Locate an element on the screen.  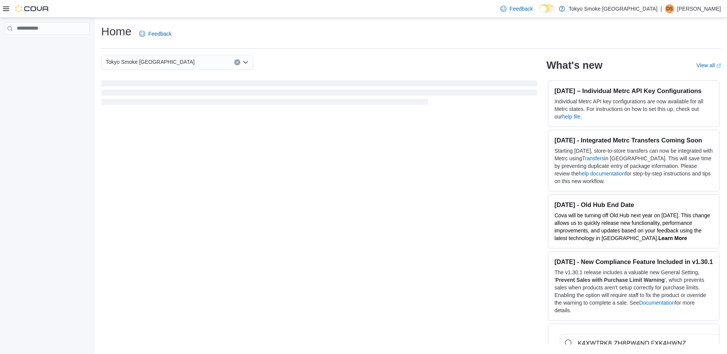
a: help documentation is located at coordinates (602, 174).